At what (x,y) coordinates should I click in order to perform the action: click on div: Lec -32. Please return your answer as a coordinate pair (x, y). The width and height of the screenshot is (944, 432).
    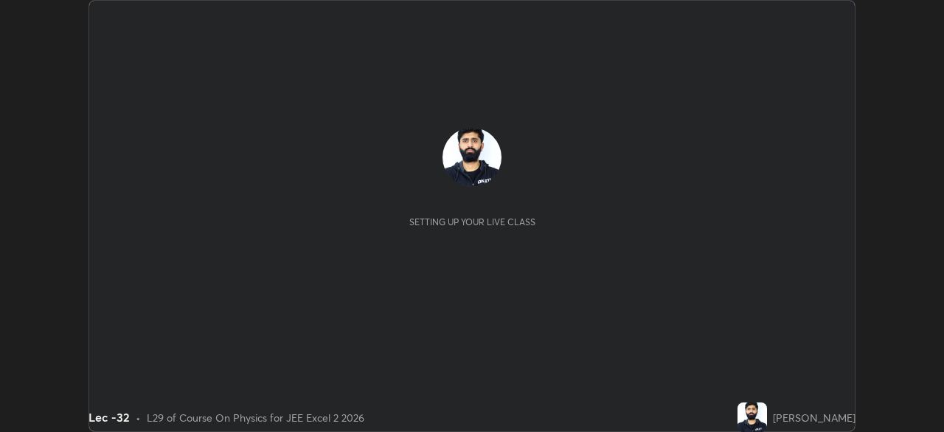
    Looking at the image, I should click on (109, 417).